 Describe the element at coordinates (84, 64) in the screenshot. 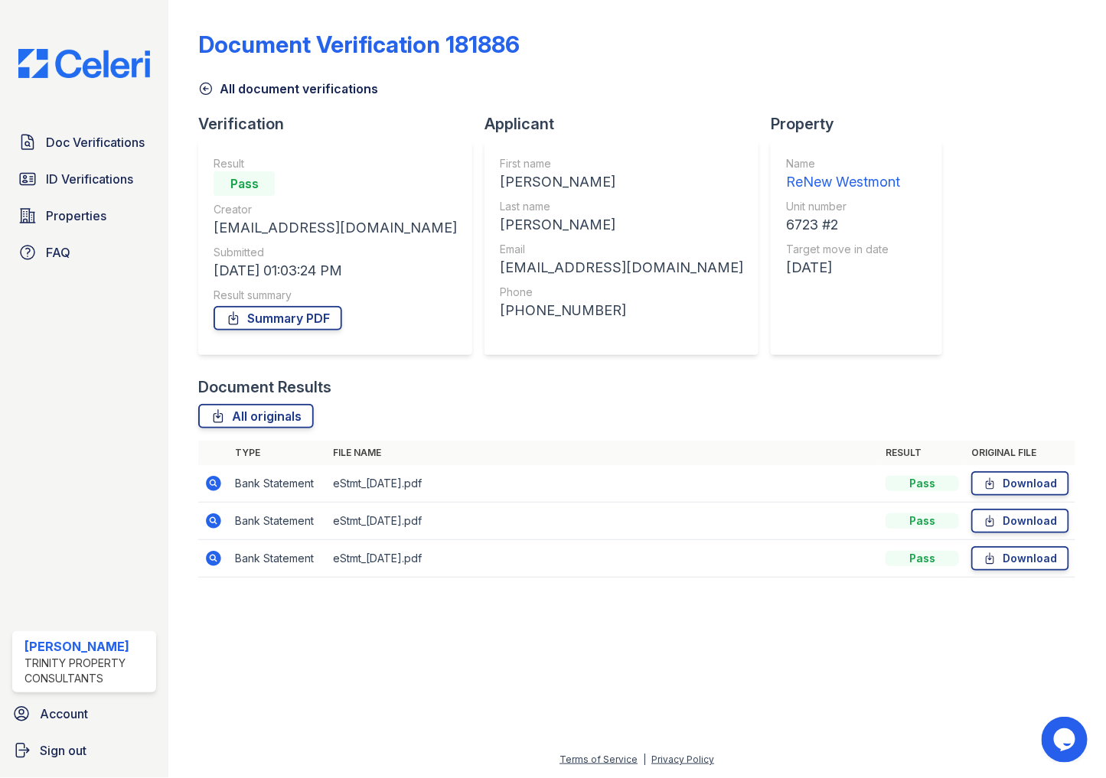

I see `img: CE_Logo_Blue-a8612792a0a2168367f1c8372b55b34899dd931a85d93a1a3d3e32e68fde9ad4.png` at that location.